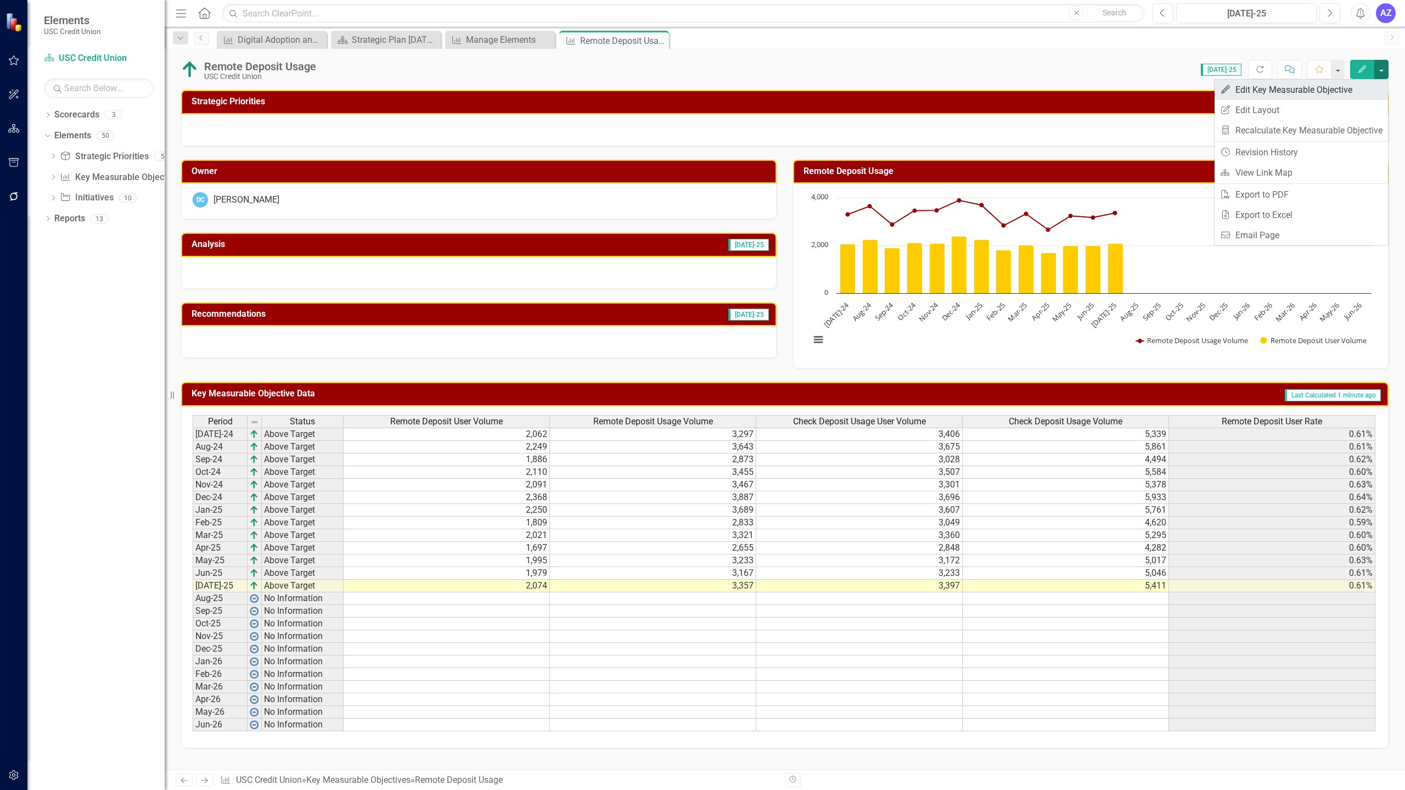  Describe the element at coordinates (447, 472) in the screenshot. I see `td: 2,110` at that location.